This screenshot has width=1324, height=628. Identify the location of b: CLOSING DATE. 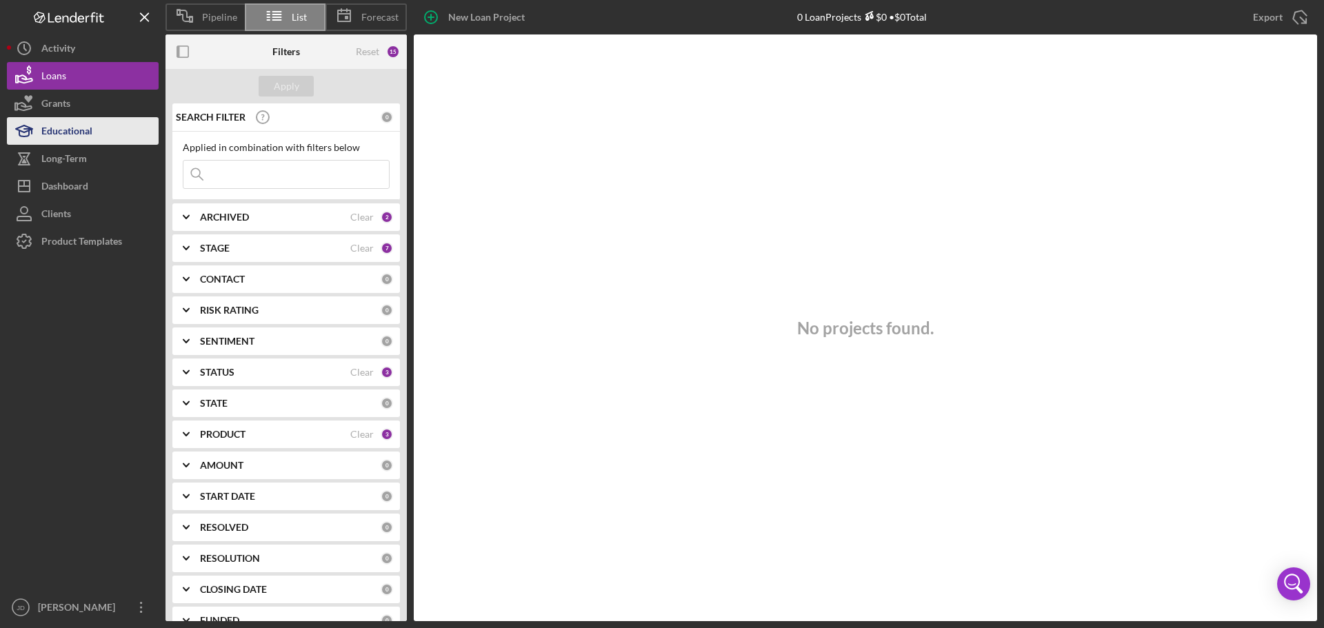
(233, 589).